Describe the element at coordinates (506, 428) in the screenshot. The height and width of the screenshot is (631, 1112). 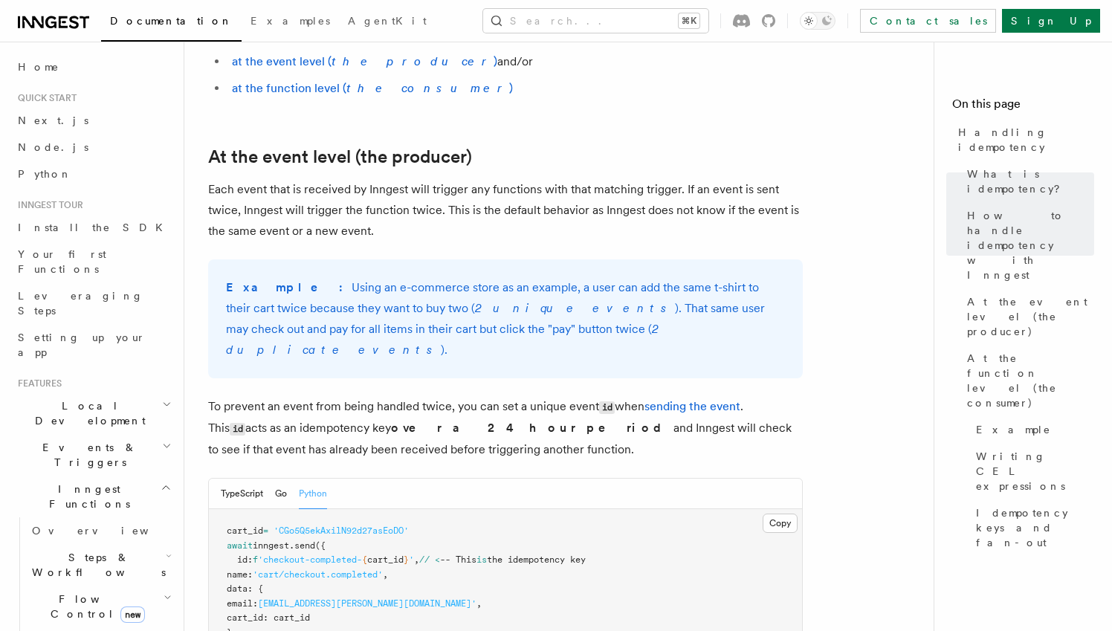
I see `p: To prevent an event from being handled twice, you can set a unique event when . This acts as an i...` at that location.